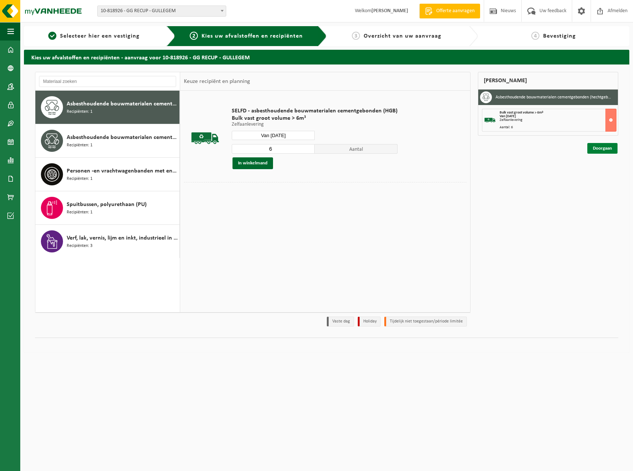  What do you see at coordinates (560, 36) in the screenshot?
I see `span: Bevestiging` at bounding box center [560, 36].